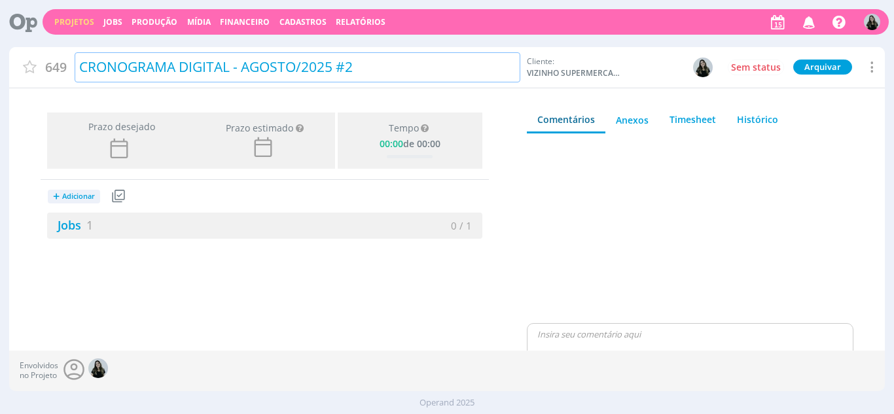  I want to click on span: Cadastros, so click(303, 22).